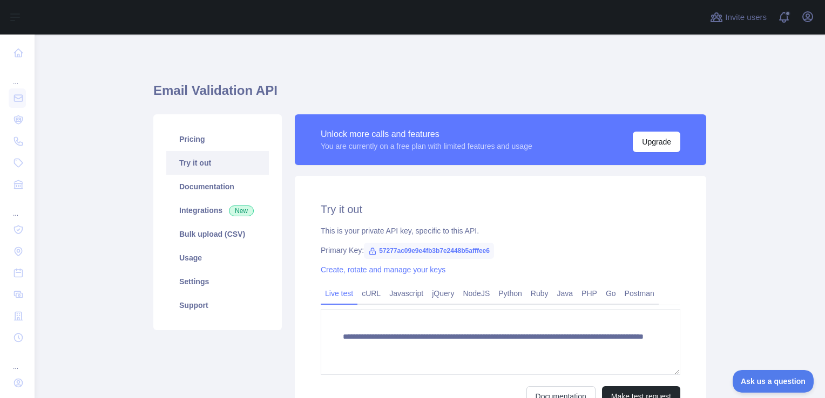  Describe the element at coordinates (371, 294) in the screenshot. I see `a: cURL` at that location.